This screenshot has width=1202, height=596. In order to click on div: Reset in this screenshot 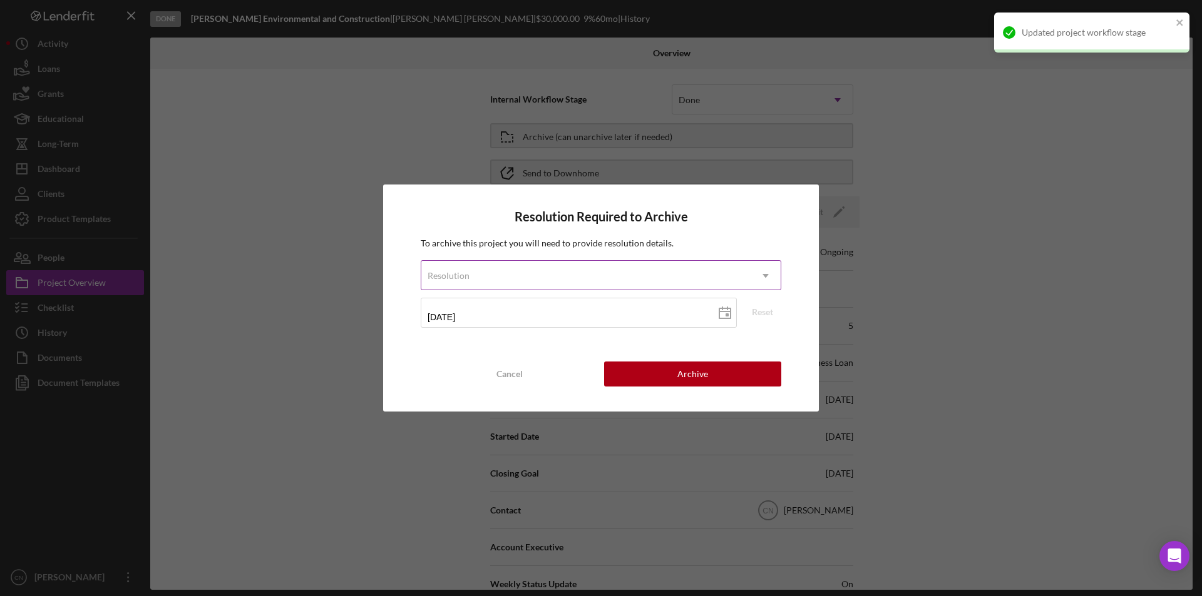, I will do `click(762, 312)`.